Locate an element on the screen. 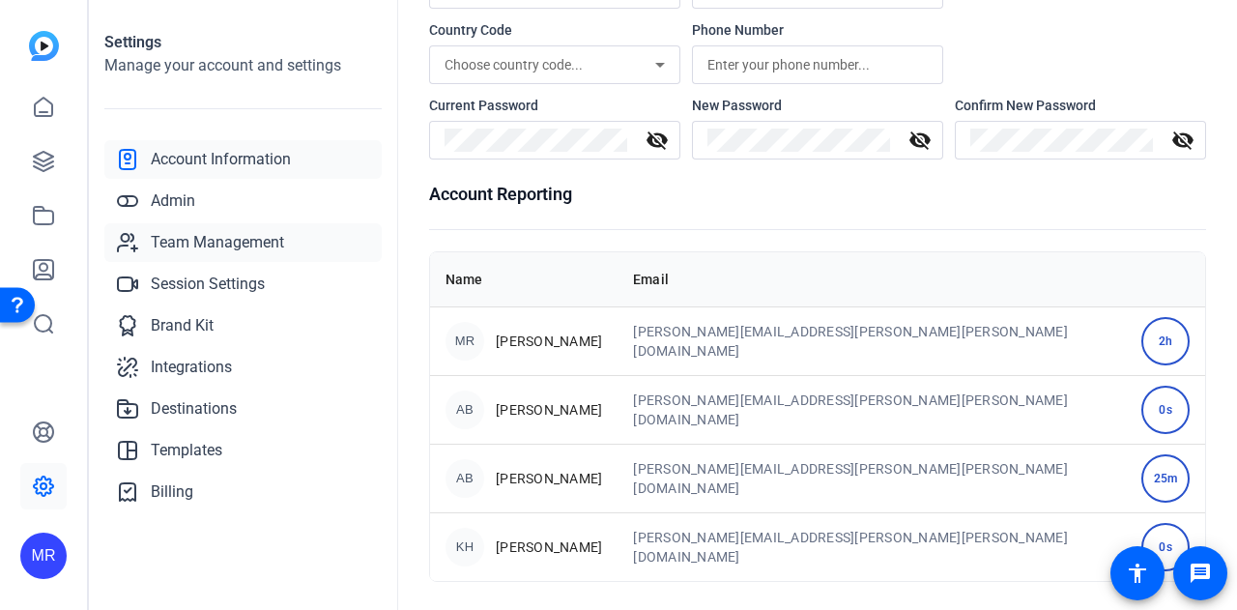 The height and width of the screenshot is (610, 1237). span: Integrations is located at coordinates (191, 367).